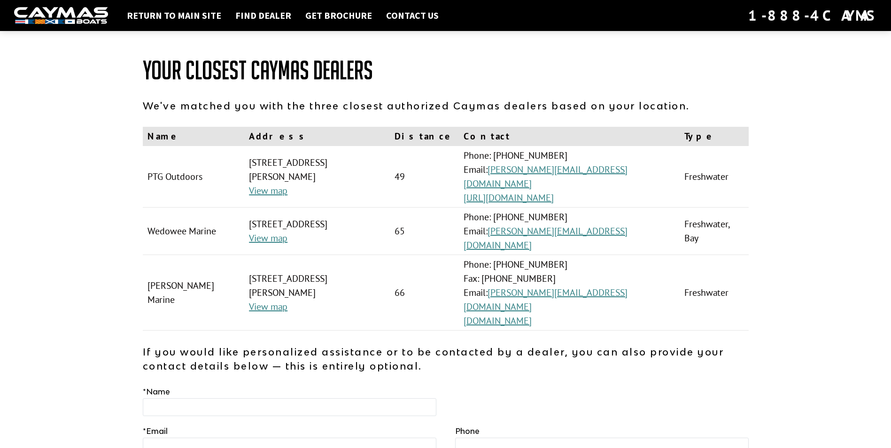 The height and width of the screenshot is (448, 891). I want to click on td: 65, so click(424, 231).